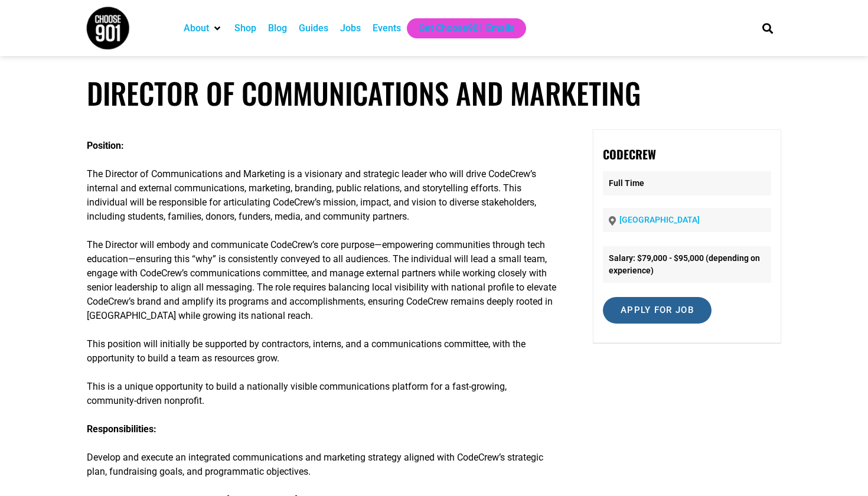 Image resolution: width=868 pixels, height=496 pixels. What do you see at coordinates (196, 28) in the screenshot?
I see `a: About` at bounding box center [196, 28].